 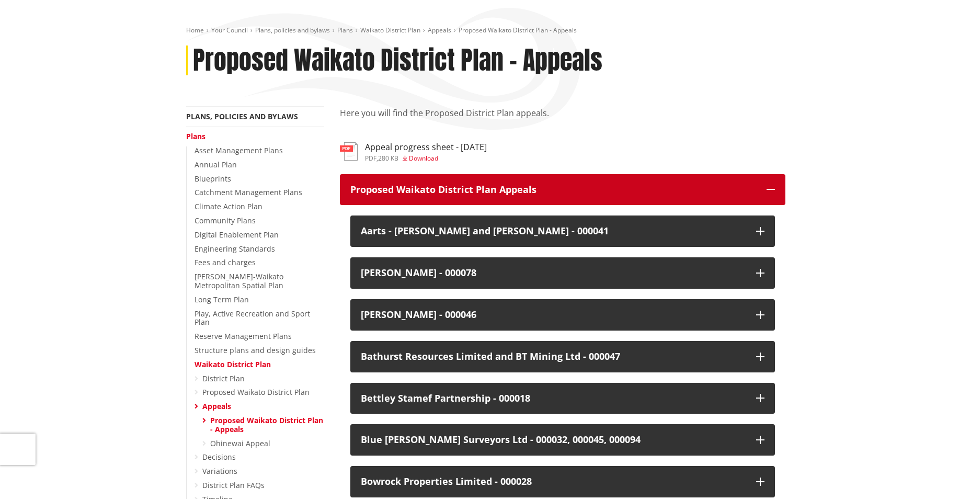 What do you see at coordinates (248, 192) in the screenshot?
I see `a: Catchment Management Plans` at bounding box center [248, 192].